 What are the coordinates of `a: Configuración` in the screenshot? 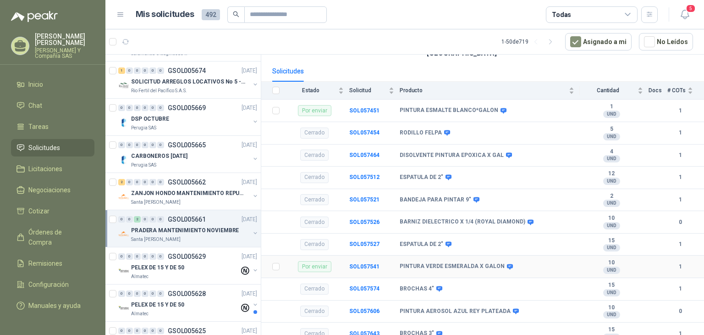 It's located at (53, 284).